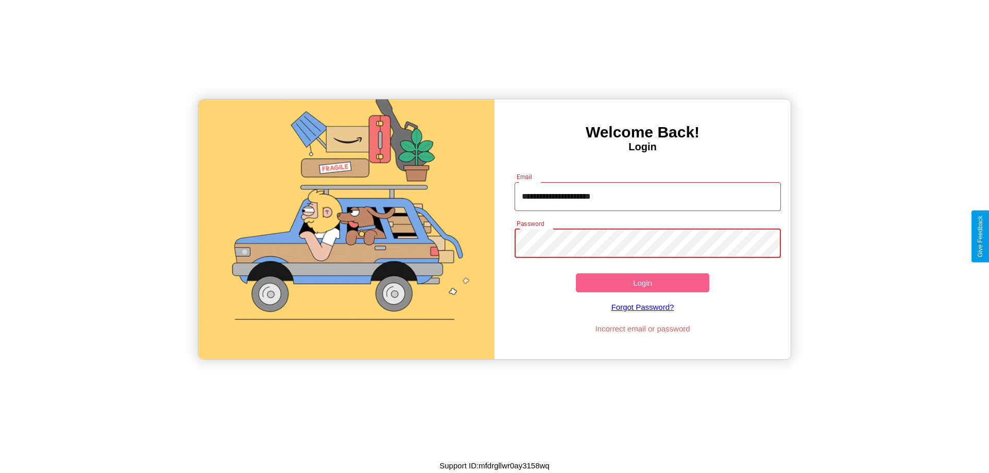  What do you see at coordinates (346, 229) in the screenshot?
I see `img: gif` at bounding box center [346, 229].